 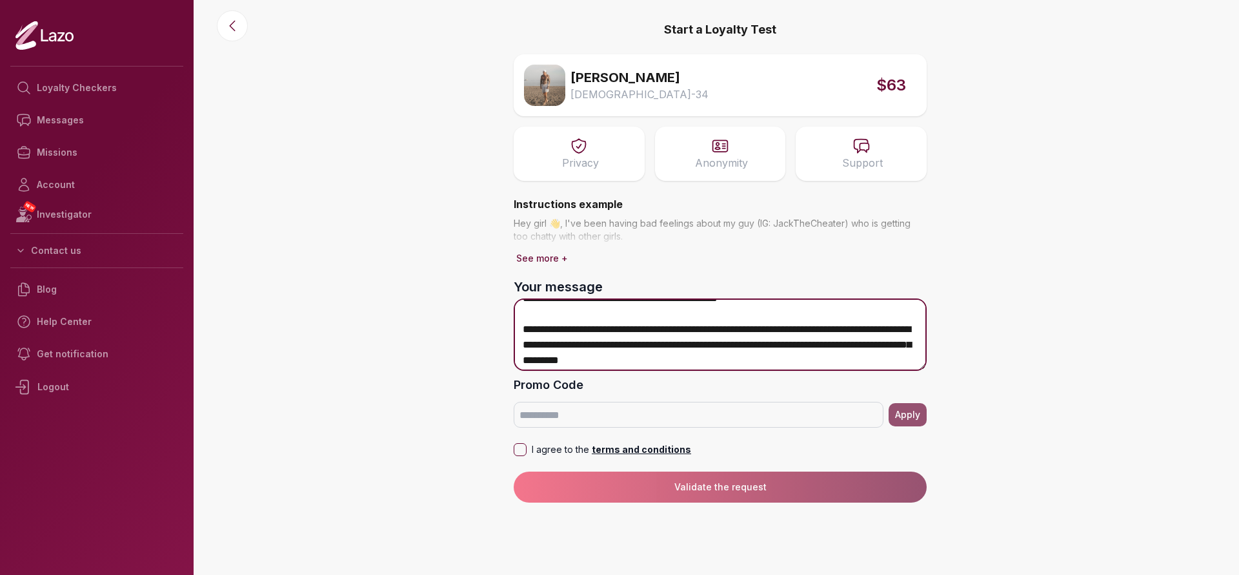 I want to click on label: Promo Code, so click(x=720, y=385).